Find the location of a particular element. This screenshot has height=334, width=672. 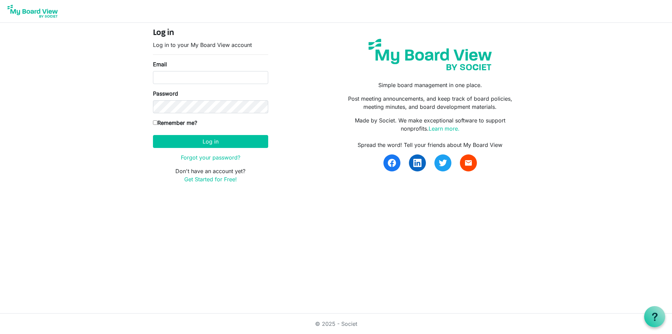

img: my-board-view-societ.svg is located at coordinates (430, 54).